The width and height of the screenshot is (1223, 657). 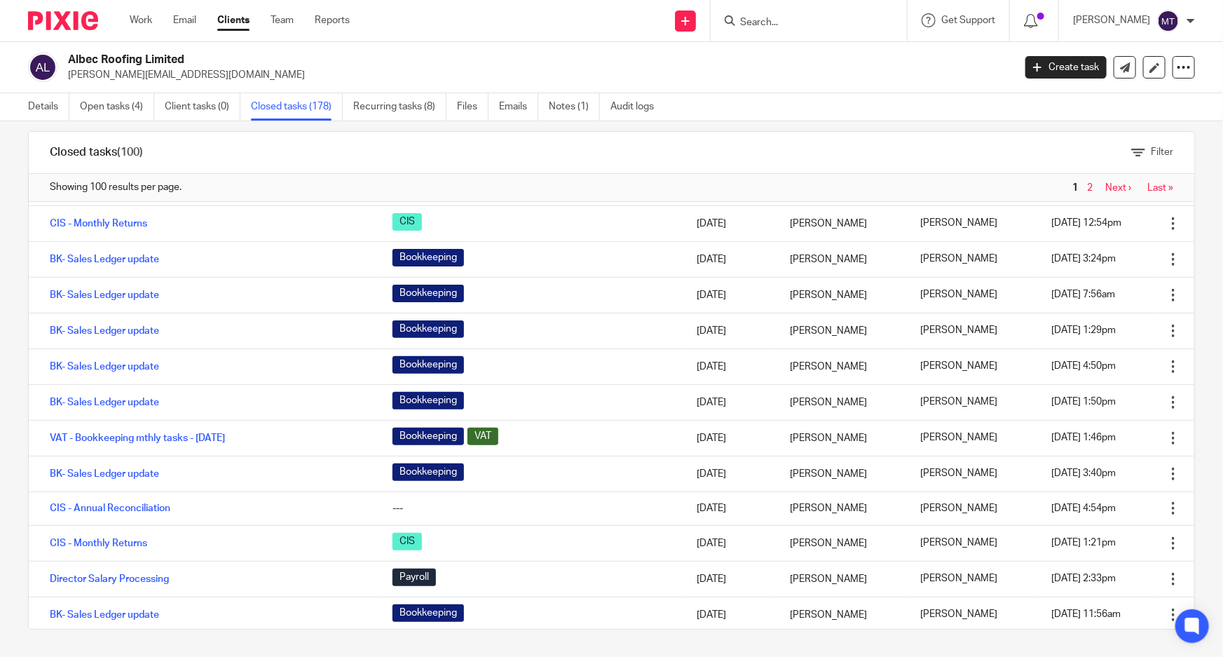 What do you see at coordinates (117, 107) in the screenshot?
I see `a: Open tasks (4)` at bounding box center [117, 107].